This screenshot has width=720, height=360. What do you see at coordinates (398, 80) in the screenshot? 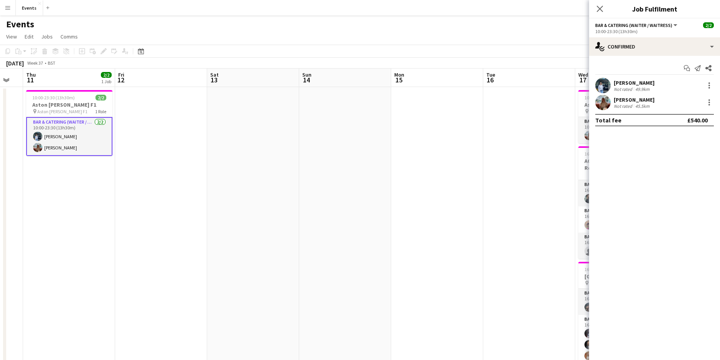
I see `span: 15` at bounding box center [398, 80].